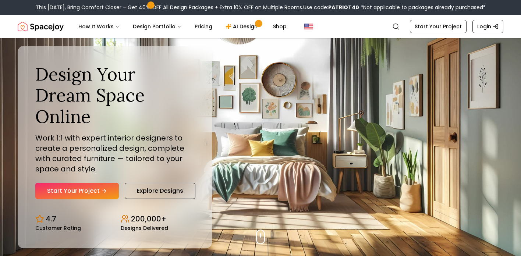 The height and width of the screenshot is (256, 521). Describe the element at coordinates (58, 228) in the screenshot. I see `small: Customer Rating` at that location.